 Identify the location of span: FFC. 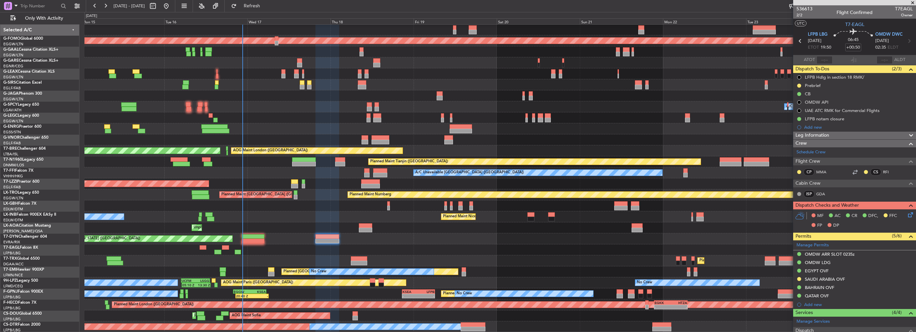
(893, 216).